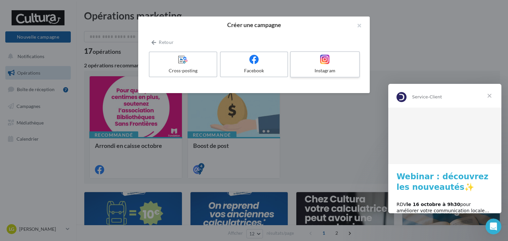 The image size is (508, 241). I want to click on b: Webinar : découvrez les nouveautés✨, so click(54, 98).